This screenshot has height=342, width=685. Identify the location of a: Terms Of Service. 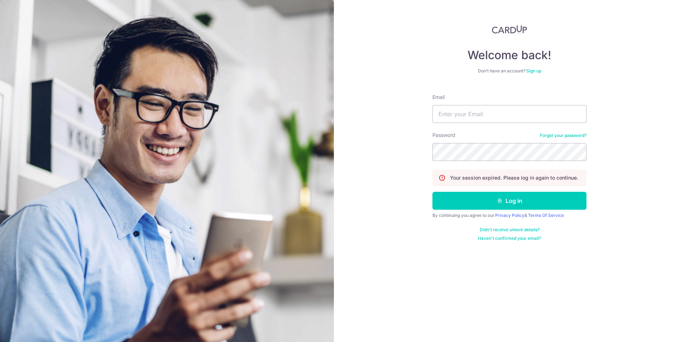
(546, 215).